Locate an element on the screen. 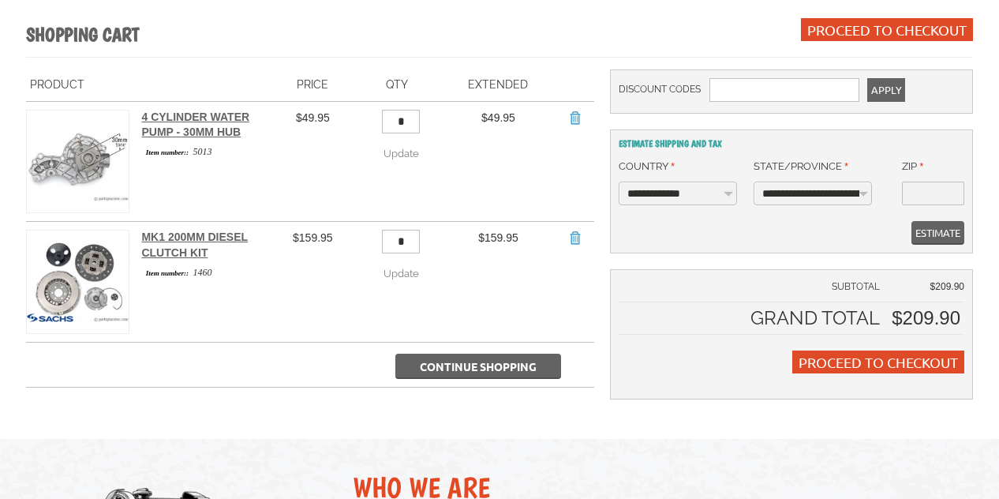 The height and width of the screenshot is (499, 999). td: Subtotal is located at coordinates (753, 290).